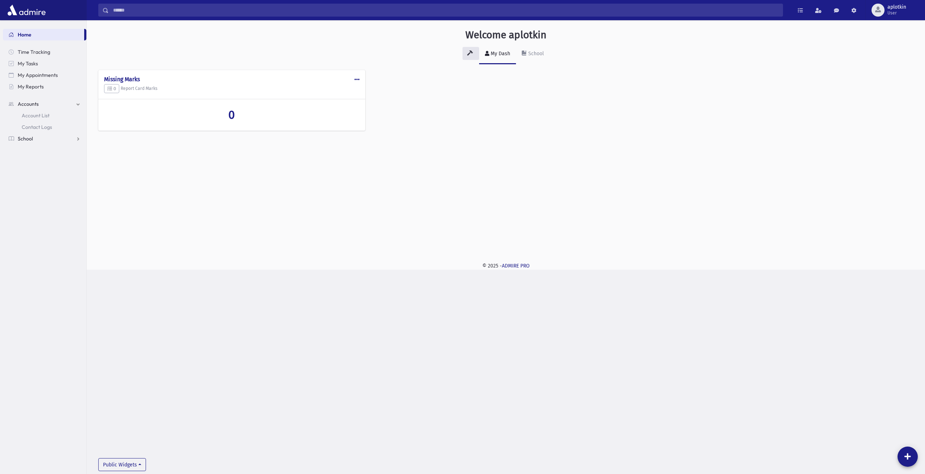 The height and width of the screenshot is (474, 925). What do you see at coordinates (515, 266) in the screenshot?
I see `a: ADMIRE PRO` at bounding box center [515, 266].